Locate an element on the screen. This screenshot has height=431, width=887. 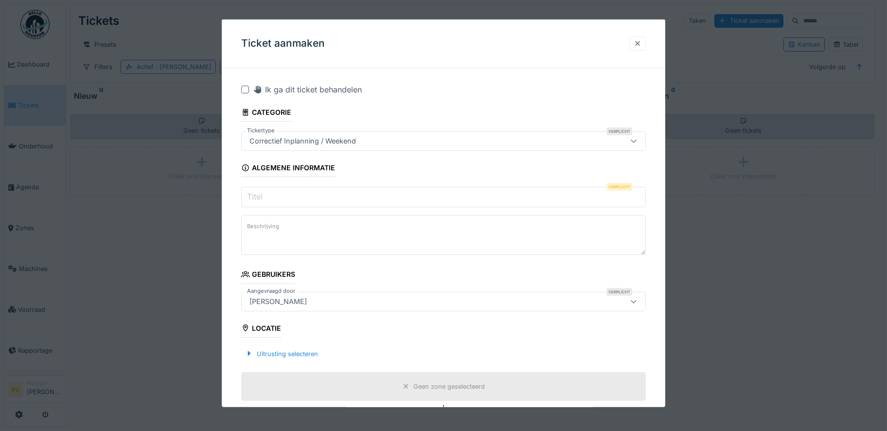
div: Correctief Inplanning / Weekend is located at coordinates (303, 141).